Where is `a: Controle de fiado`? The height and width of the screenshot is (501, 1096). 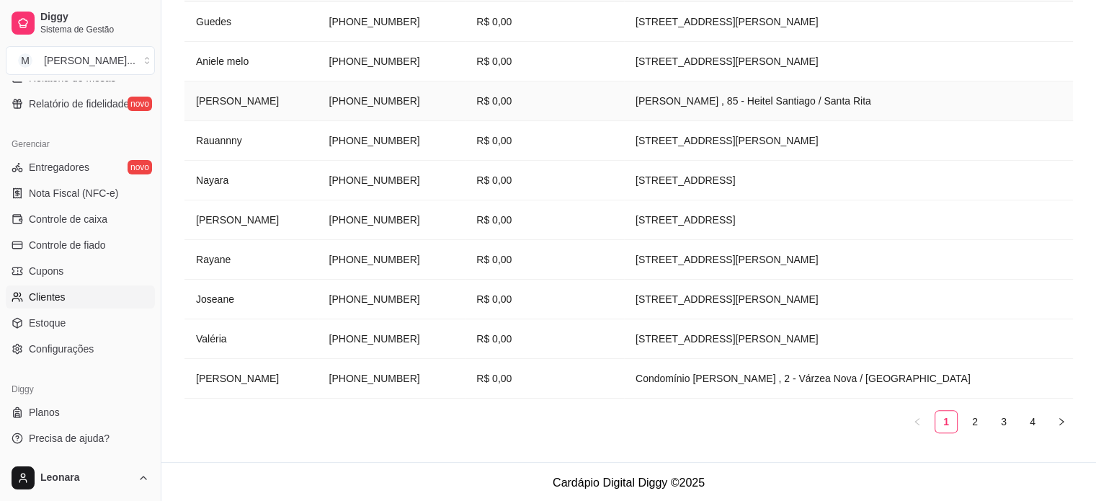 a: Controle de fiado is located at coordinates (80, 245).